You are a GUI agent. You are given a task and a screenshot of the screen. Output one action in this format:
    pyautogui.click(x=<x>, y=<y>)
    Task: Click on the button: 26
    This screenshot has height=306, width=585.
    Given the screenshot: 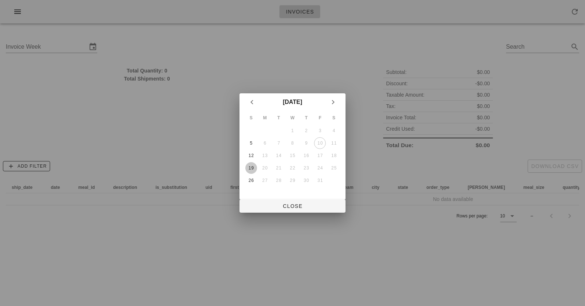 What is the action you would take?
    pyautogui.click(x=251, y=180)
    